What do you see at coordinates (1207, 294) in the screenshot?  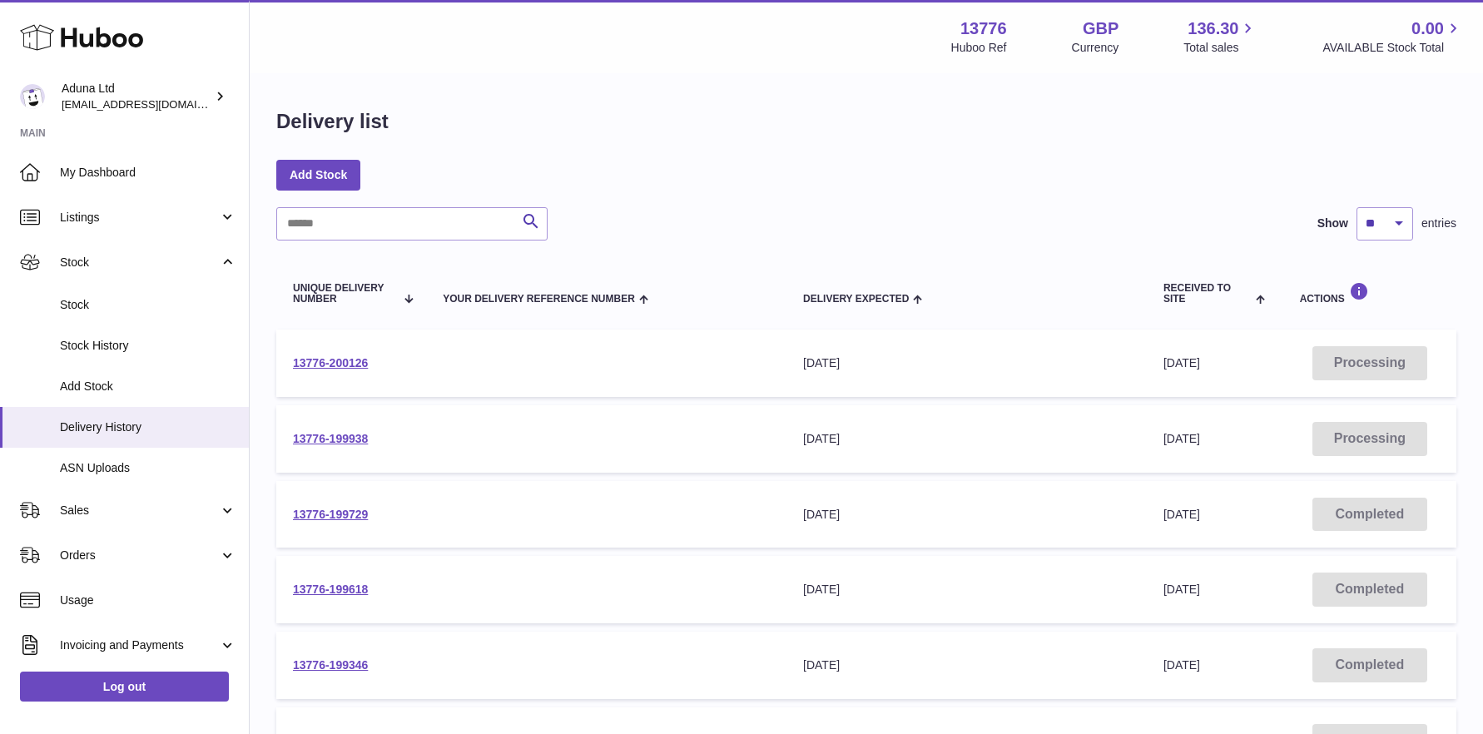 I see `span: Received to Site` at bounding box center [1207, 294].